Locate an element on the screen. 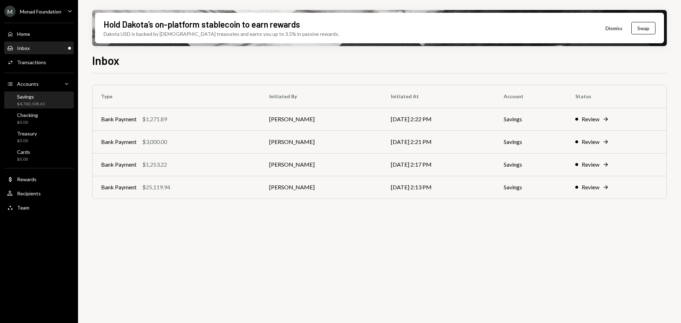 This screenshot has height=323, width=681. div: Hold Dakota’s on-platform stablecoin to earn rewards is located at coordinates (202, 24).